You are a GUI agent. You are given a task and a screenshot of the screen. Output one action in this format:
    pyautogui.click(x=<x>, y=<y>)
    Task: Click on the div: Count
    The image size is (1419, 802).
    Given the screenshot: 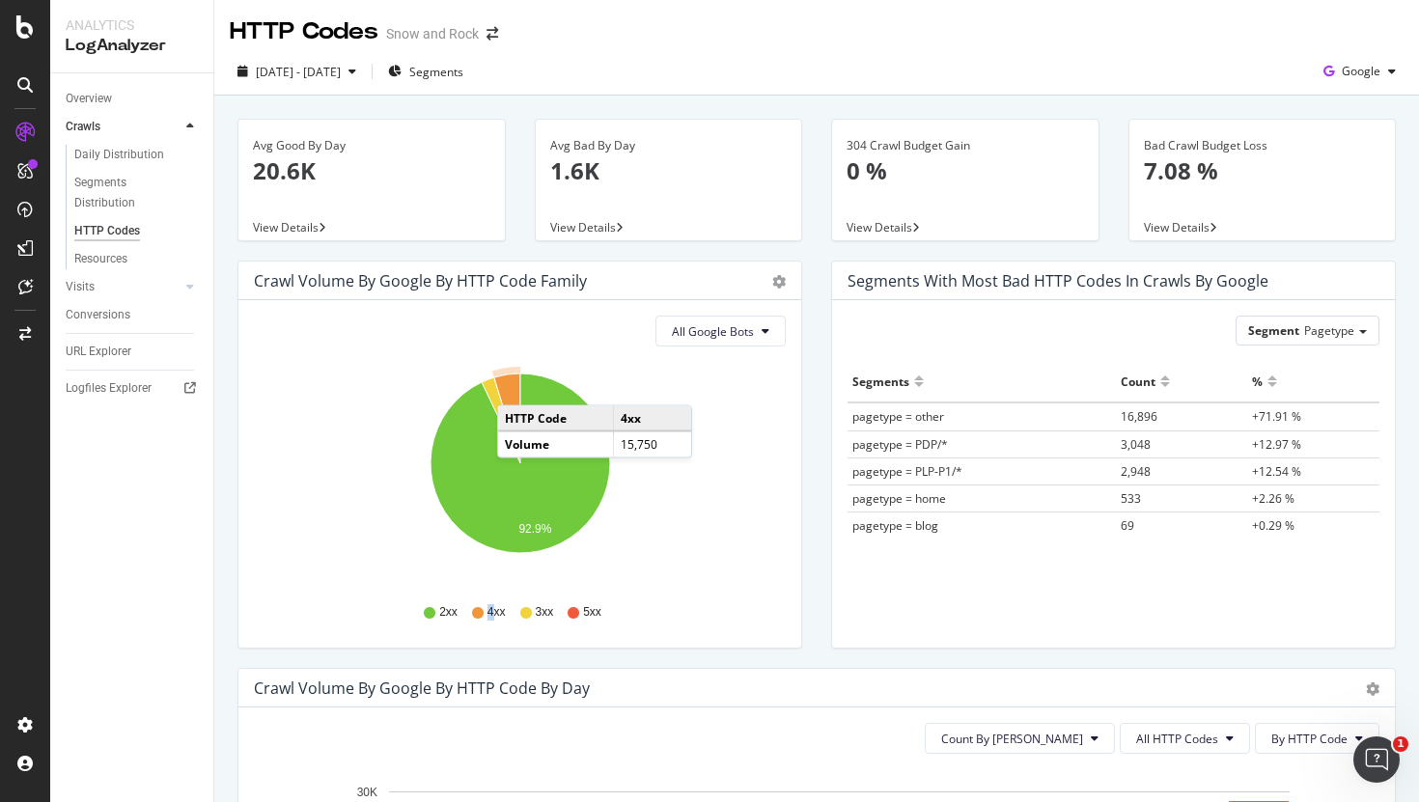 What is the action you would take?
    pyautogui.click(x=1138, y=381)
    